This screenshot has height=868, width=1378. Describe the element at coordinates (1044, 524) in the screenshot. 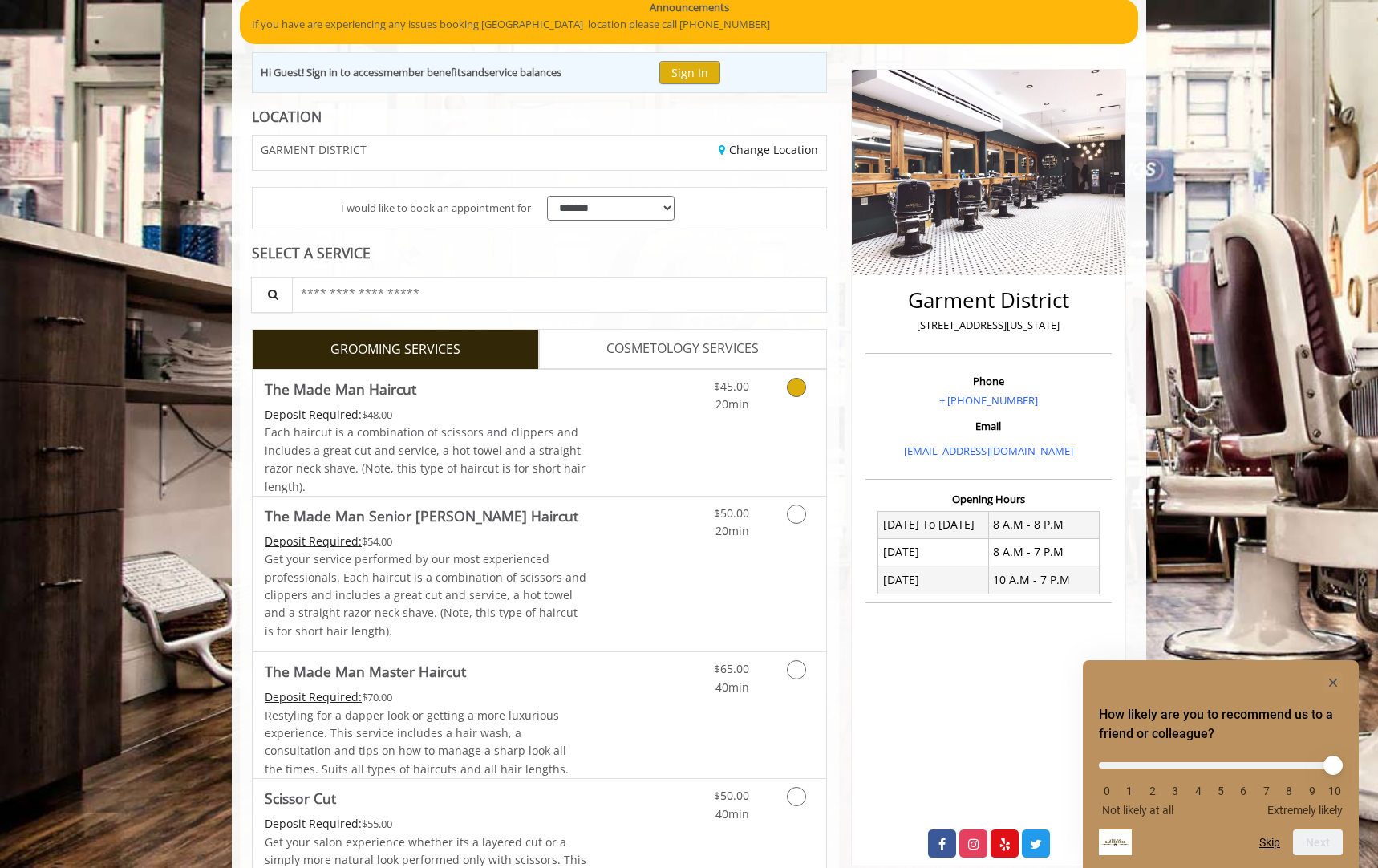

I see `td: 8 A.M - 8 P.M` at that location.